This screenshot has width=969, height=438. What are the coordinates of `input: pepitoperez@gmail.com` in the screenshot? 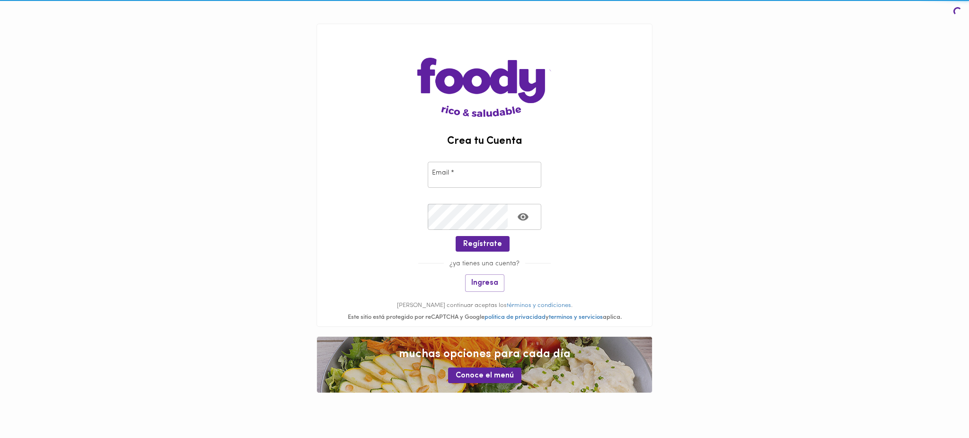 It's located at (484, 175).